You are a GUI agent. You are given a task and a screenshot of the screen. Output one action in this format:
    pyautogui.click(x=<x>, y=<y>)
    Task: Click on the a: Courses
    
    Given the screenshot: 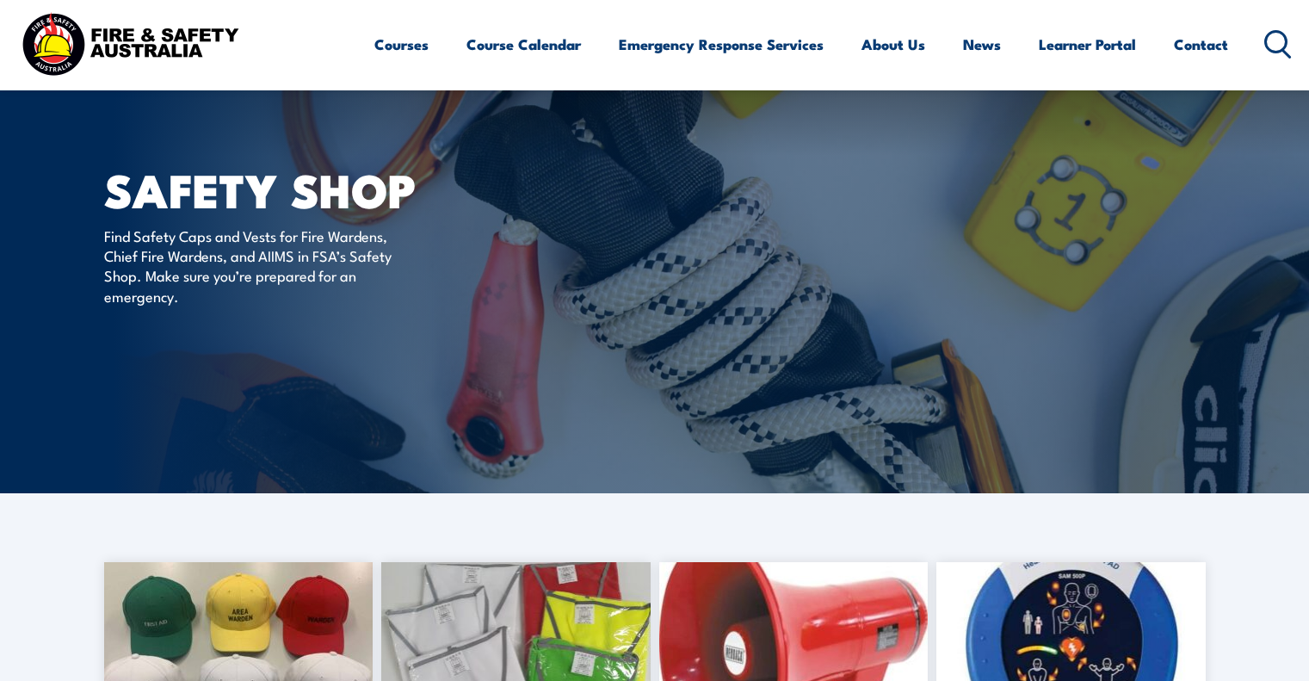 What is the action you would take?
    pyautogui.click(x=401, y=44)
    